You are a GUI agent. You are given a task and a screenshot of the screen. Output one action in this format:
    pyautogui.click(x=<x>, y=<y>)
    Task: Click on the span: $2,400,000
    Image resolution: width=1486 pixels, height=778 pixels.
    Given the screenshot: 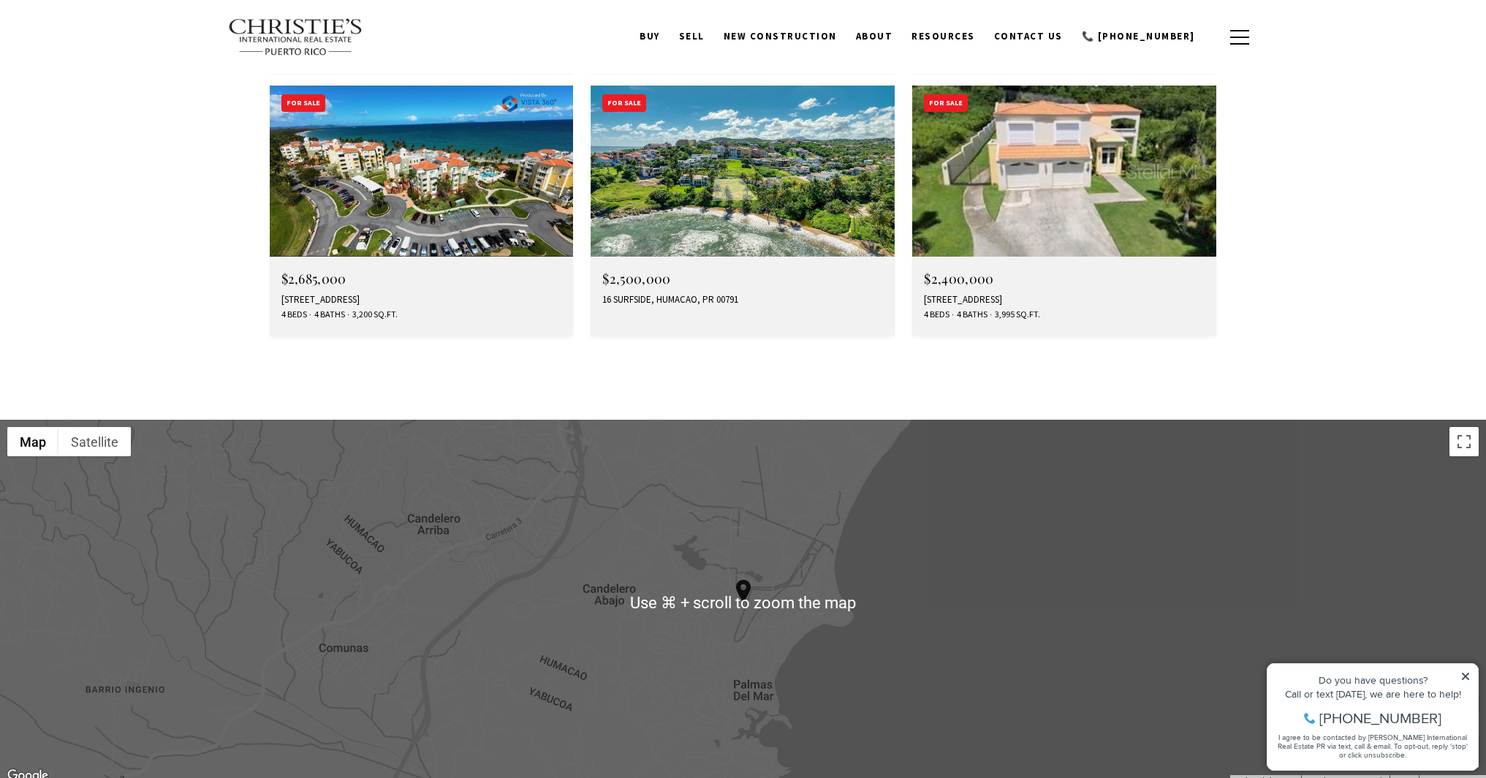 What is the action you would take?
    pyautogui.click(x=958, y=278)
    